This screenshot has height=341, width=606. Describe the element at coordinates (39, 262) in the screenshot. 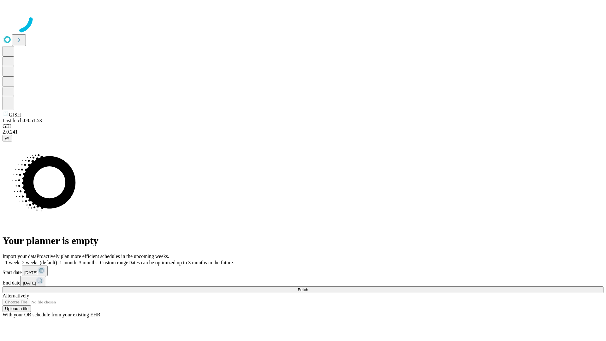

I see `span: 2 weeks (default)` at that location.